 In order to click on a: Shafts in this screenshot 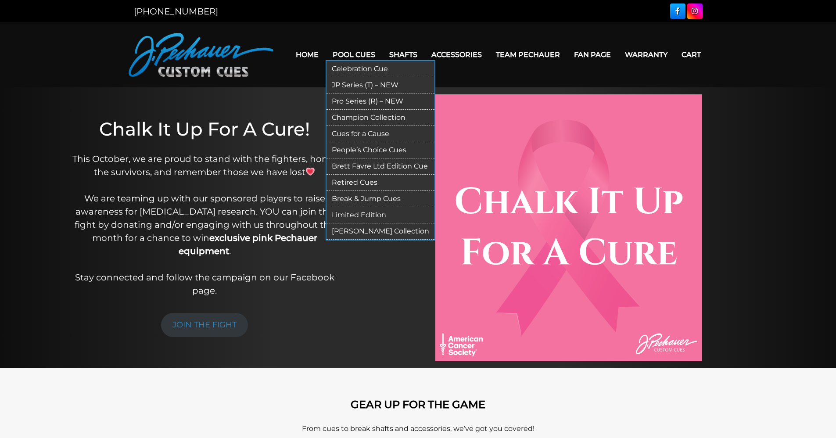, I will do `click(403, 54)`.